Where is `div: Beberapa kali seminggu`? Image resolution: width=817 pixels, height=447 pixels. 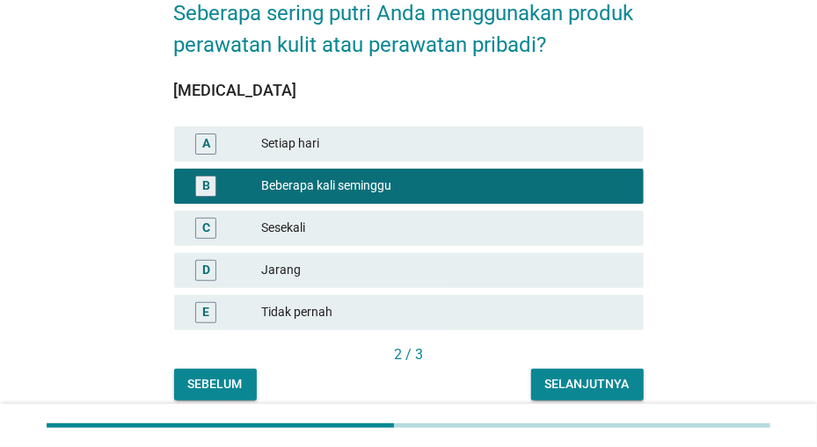 div: Beberapa kali seminggu is located at coordinates (445, 186).